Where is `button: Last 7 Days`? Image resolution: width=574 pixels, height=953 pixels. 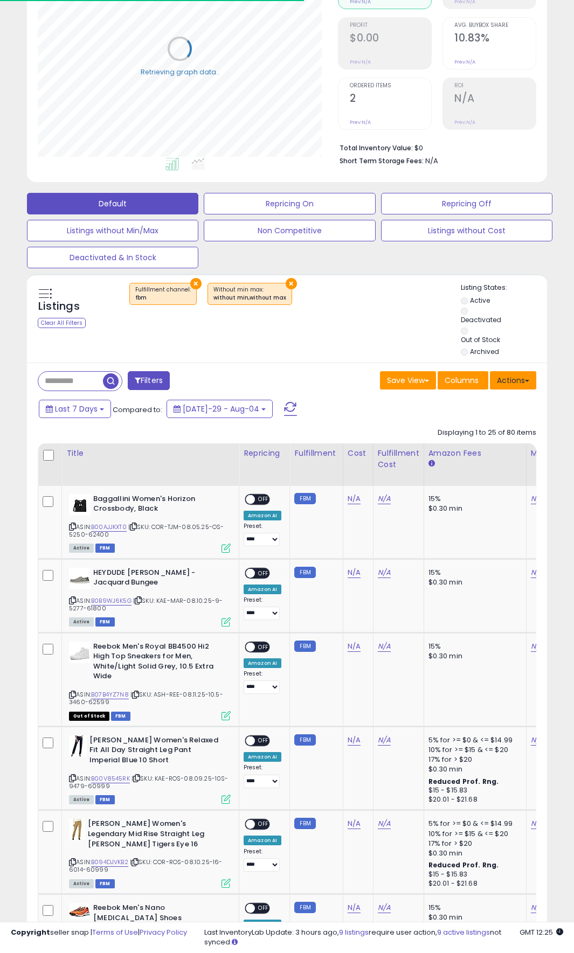
button: Last 7 Days is located at coordinates (75, 409).